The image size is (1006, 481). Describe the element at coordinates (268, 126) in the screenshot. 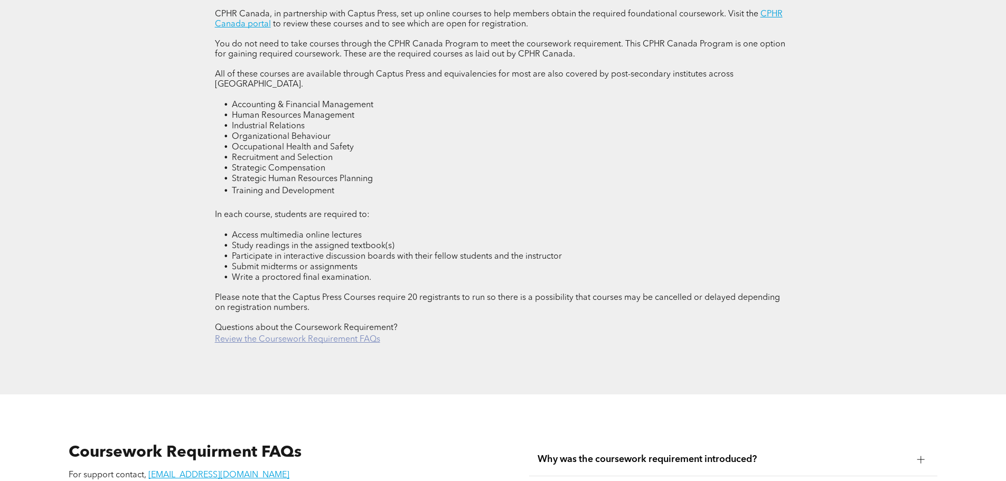

I see `span: Industrial Relations` at that location.